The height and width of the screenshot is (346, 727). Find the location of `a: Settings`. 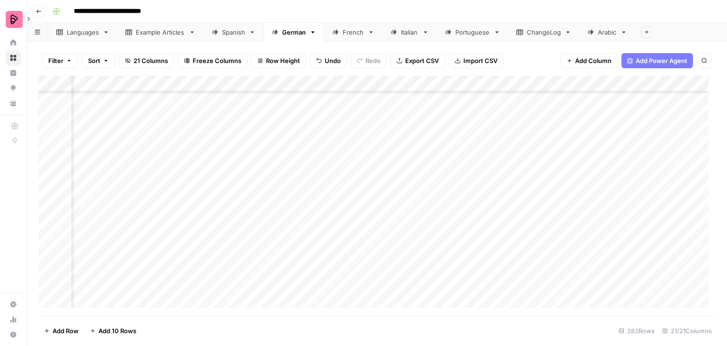

a: Settings is located at coordinates (13, 304).